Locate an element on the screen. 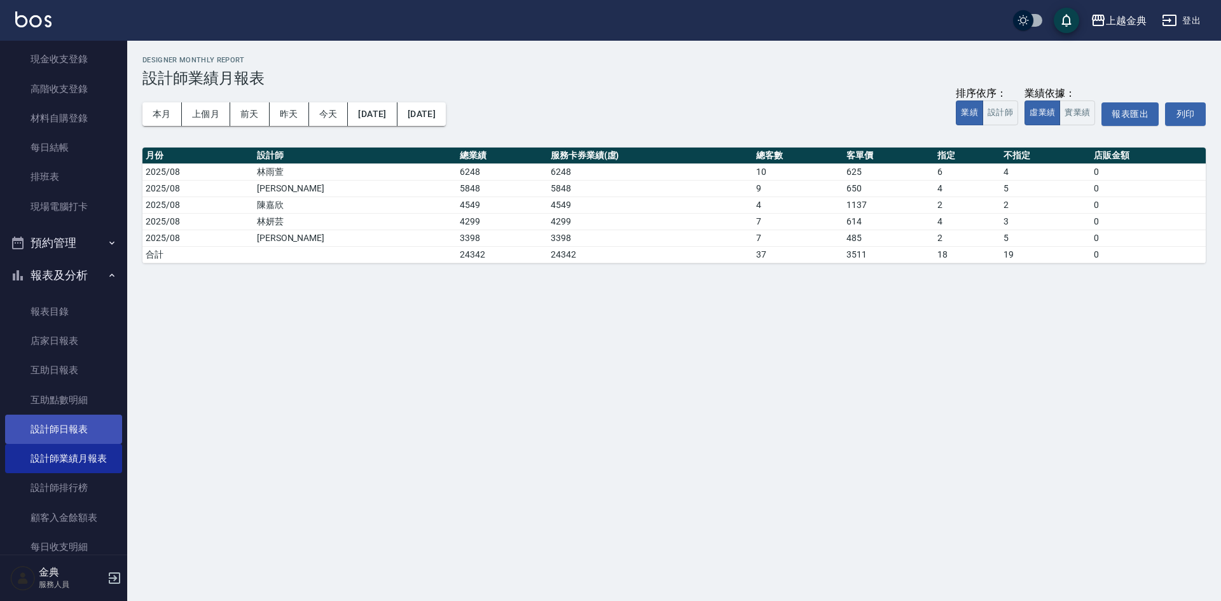  a: 排班表 is located at coordinates (64, 177).